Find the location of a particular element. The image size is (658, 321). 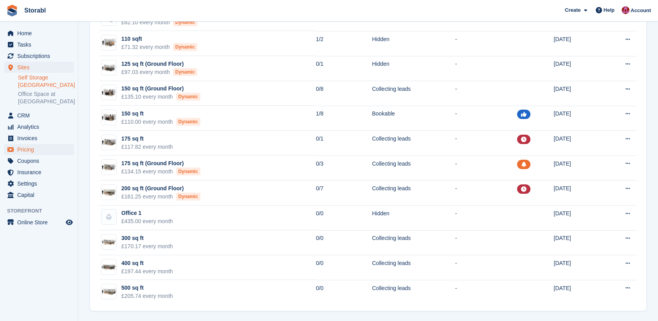

div: 125 sq ft (Ground Floor) is located at coordinates (159, 64).